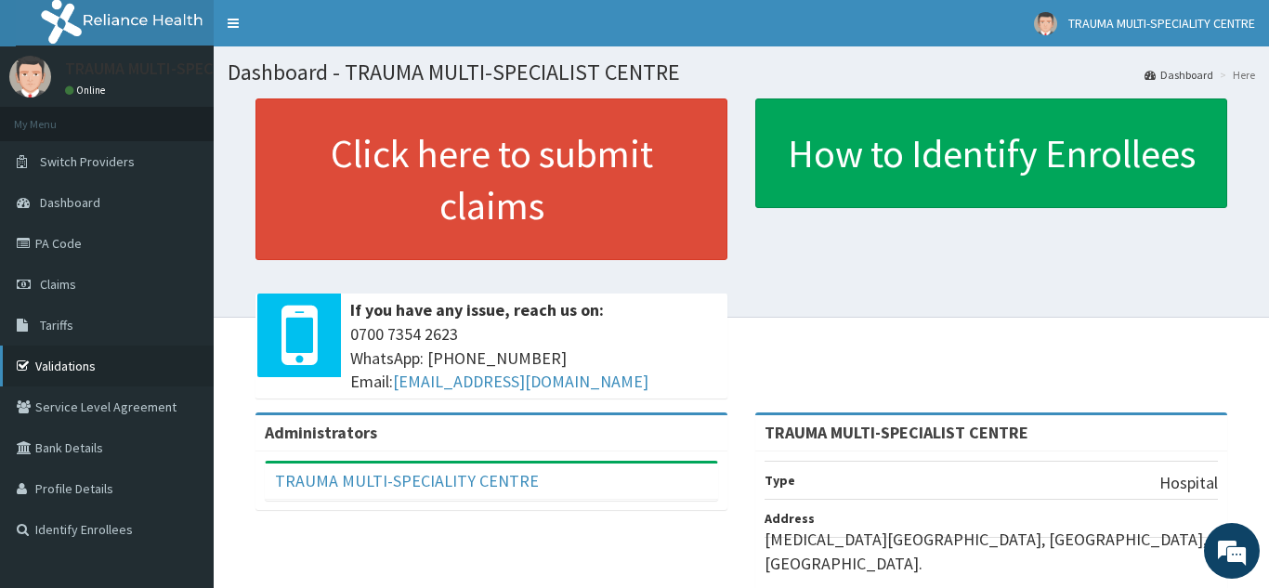 Image resolution: width=1269 pixels, height=588 pixels. Describe the element at coordinates (87, 162) in the screenshot. I see `span: Switch Providers` at that location.